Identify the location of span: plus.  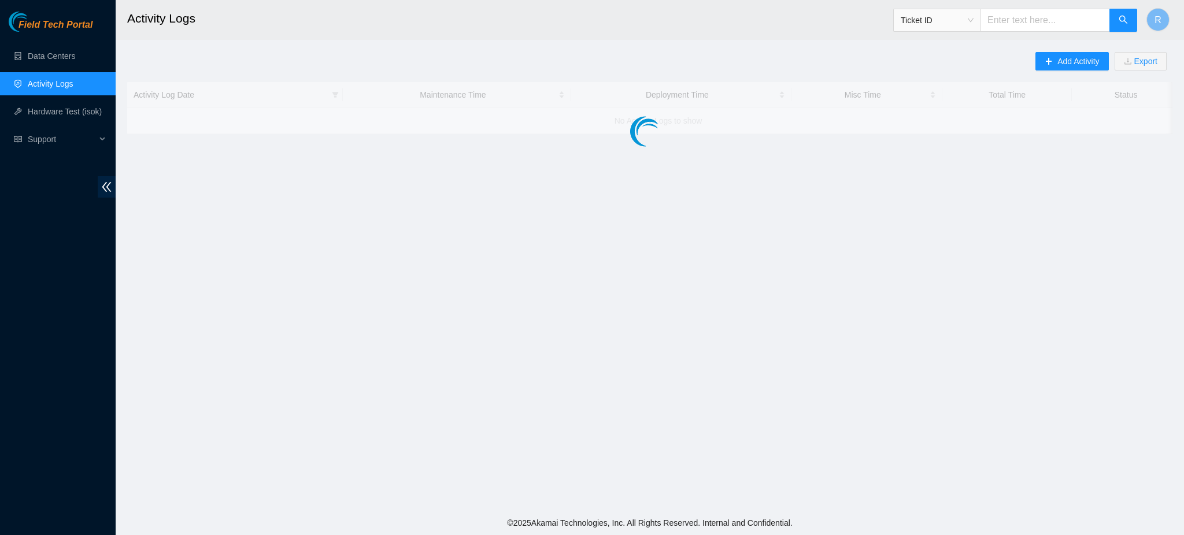
(1049, 62).